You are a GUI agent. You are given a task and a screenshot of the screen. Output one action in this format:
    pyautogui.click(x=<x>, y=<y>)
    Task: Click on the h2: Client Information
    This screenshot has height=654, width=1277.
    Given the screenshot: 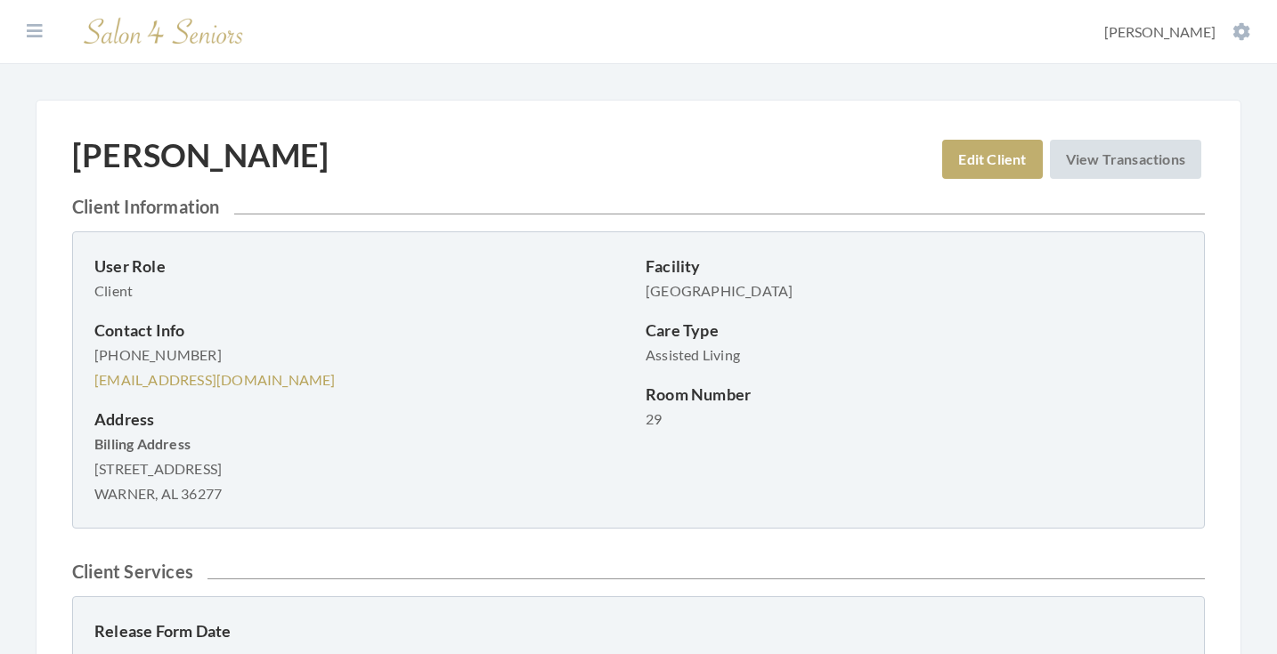 What is the action you would take?
    pyautogui.click(x=638, y=207)
    